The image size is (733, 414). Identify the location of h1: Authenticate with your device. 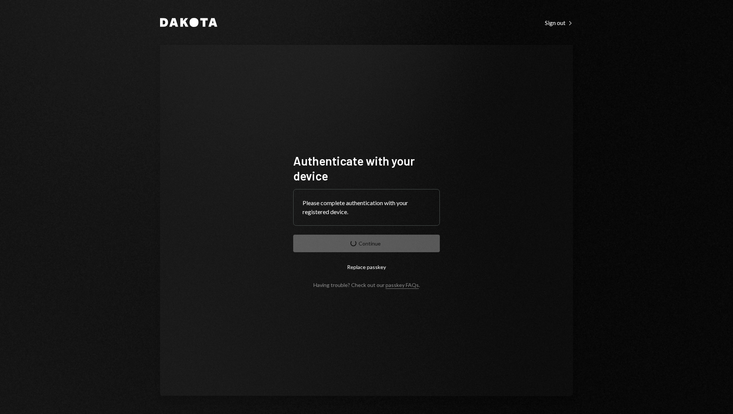
(366, 168).